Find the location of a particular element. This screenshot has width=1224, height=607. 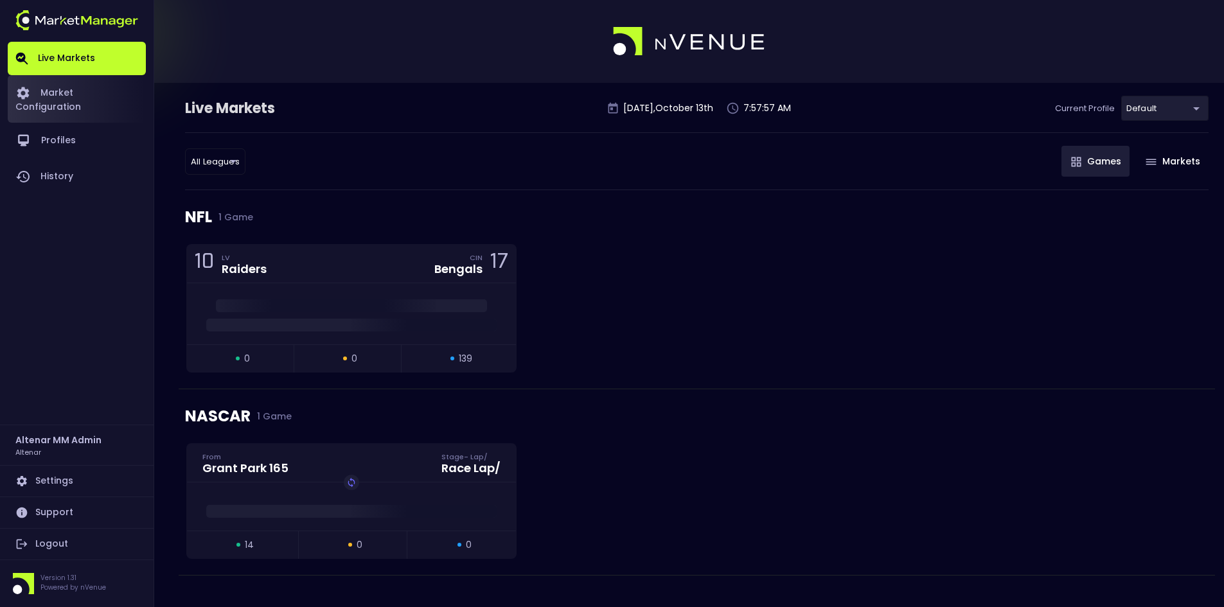

a: Settings is located at coordinates (76, 481).